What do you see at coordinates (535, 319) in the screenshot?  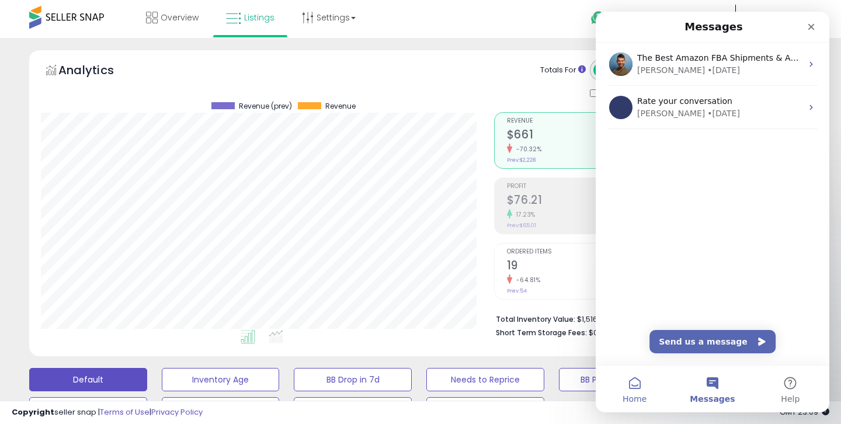 I see `b: Total Inventory Value:` at bounding box center [535, 319].